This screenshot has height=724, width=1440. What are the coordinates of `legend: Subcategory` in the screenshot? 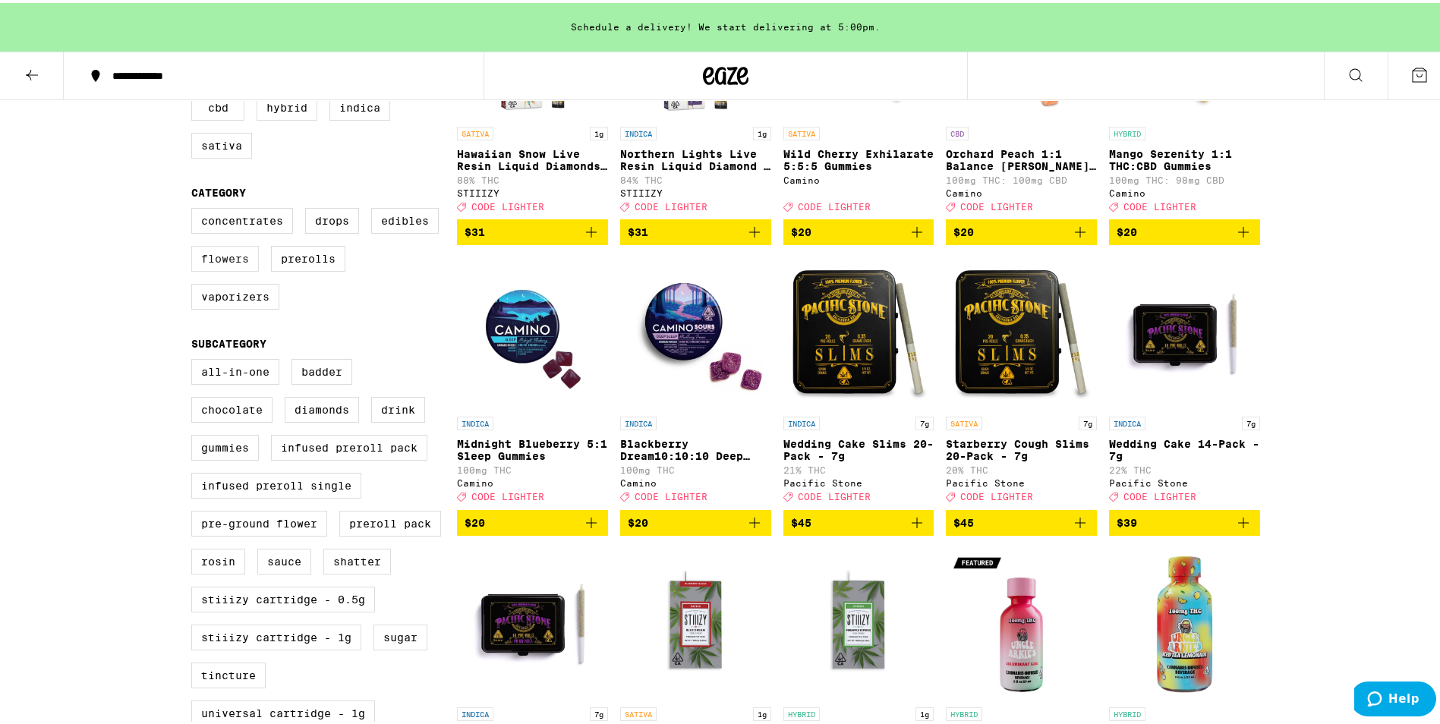 It's located at (229, 341).